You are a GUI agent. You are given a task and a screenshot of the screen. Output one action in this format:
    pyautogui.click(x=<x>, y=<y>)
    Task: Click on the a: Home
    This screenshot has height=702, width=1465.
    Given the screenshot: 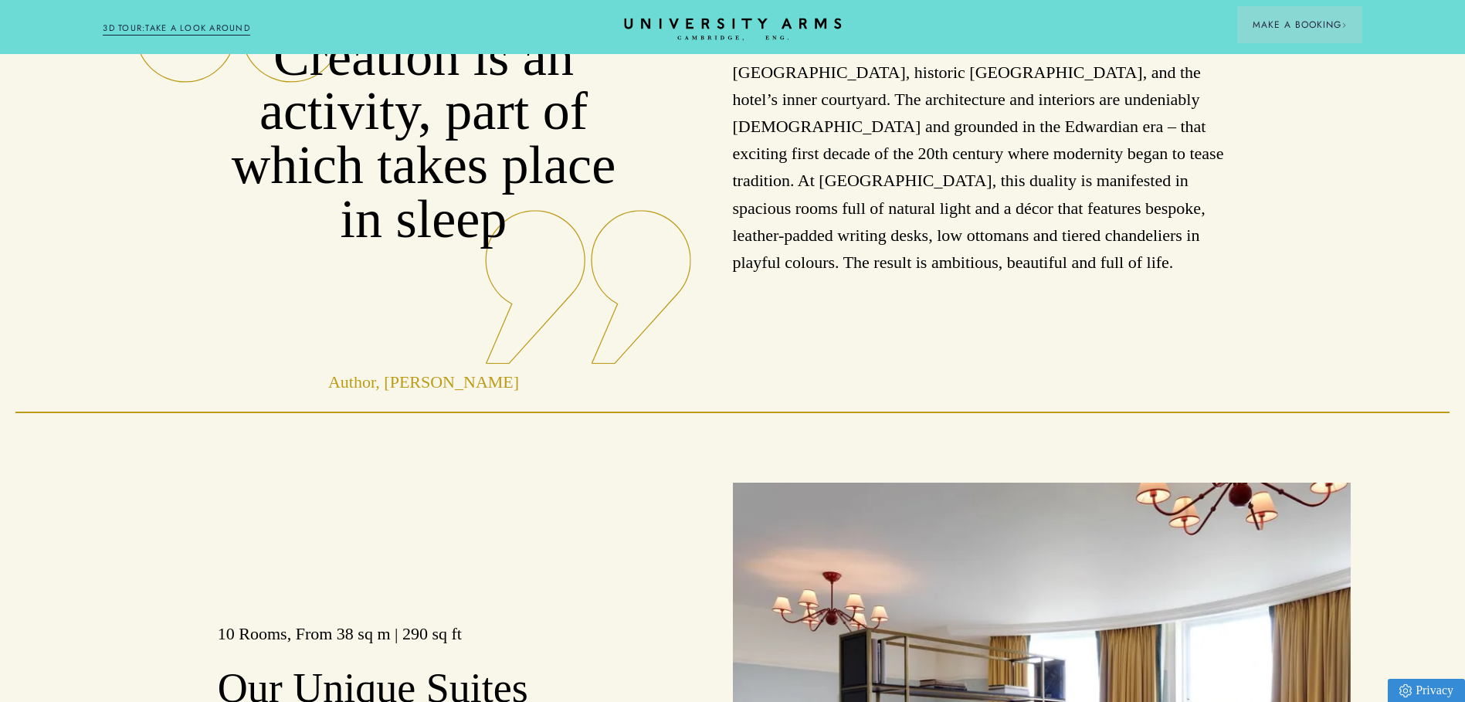 What is the action you would take?
    pyautogui.click(x=733, y=29)
    